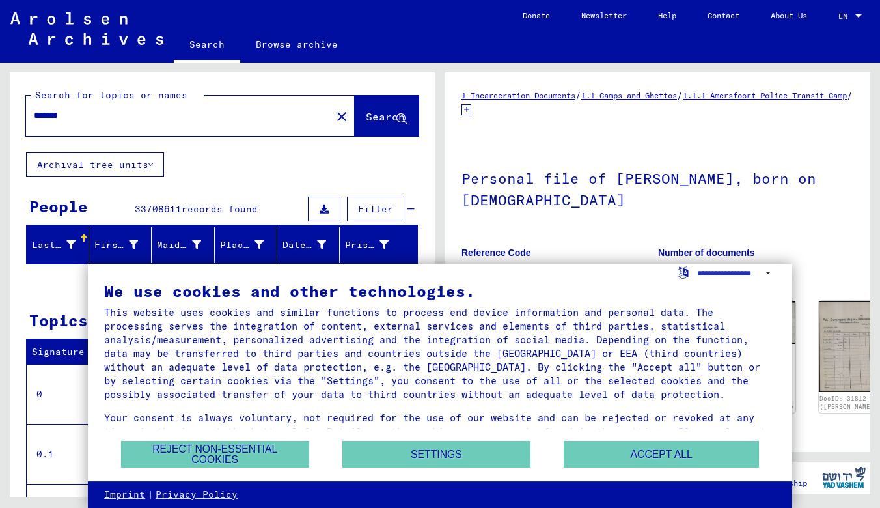 Image resolution: width=880 pixels, height=508 pixels. I want to click on div: Your consent is always voluntary, not required for the use of our website and can be rejected or ..., so click(440, 431).